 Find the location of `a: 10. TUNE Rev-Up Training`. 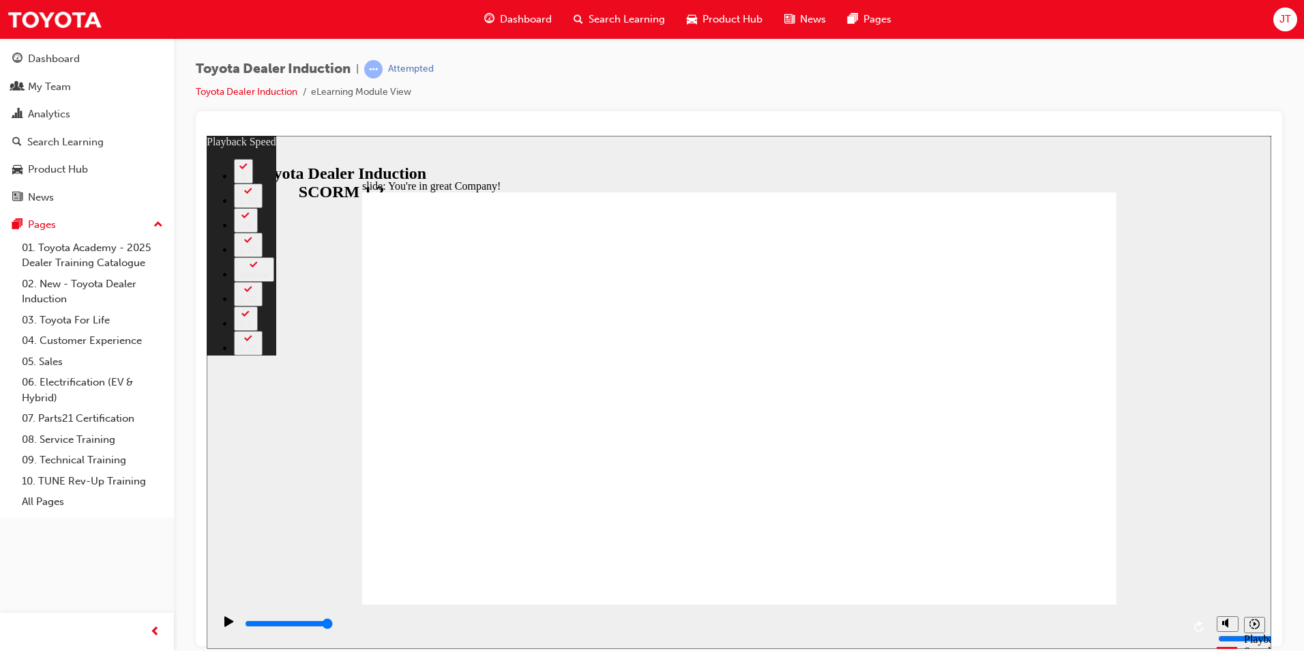

a: 10. TUNE Rev-Up Training is located at coordinates (92, 481).